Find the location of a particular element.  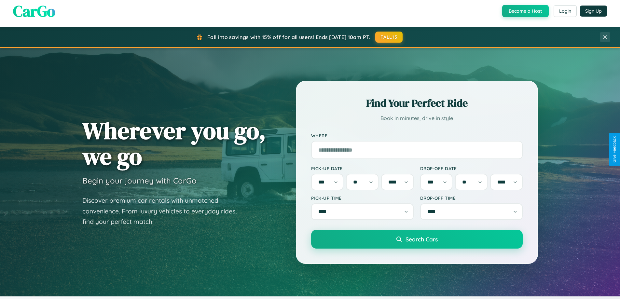

button: FALL15 is located at coordinates (389, 37).